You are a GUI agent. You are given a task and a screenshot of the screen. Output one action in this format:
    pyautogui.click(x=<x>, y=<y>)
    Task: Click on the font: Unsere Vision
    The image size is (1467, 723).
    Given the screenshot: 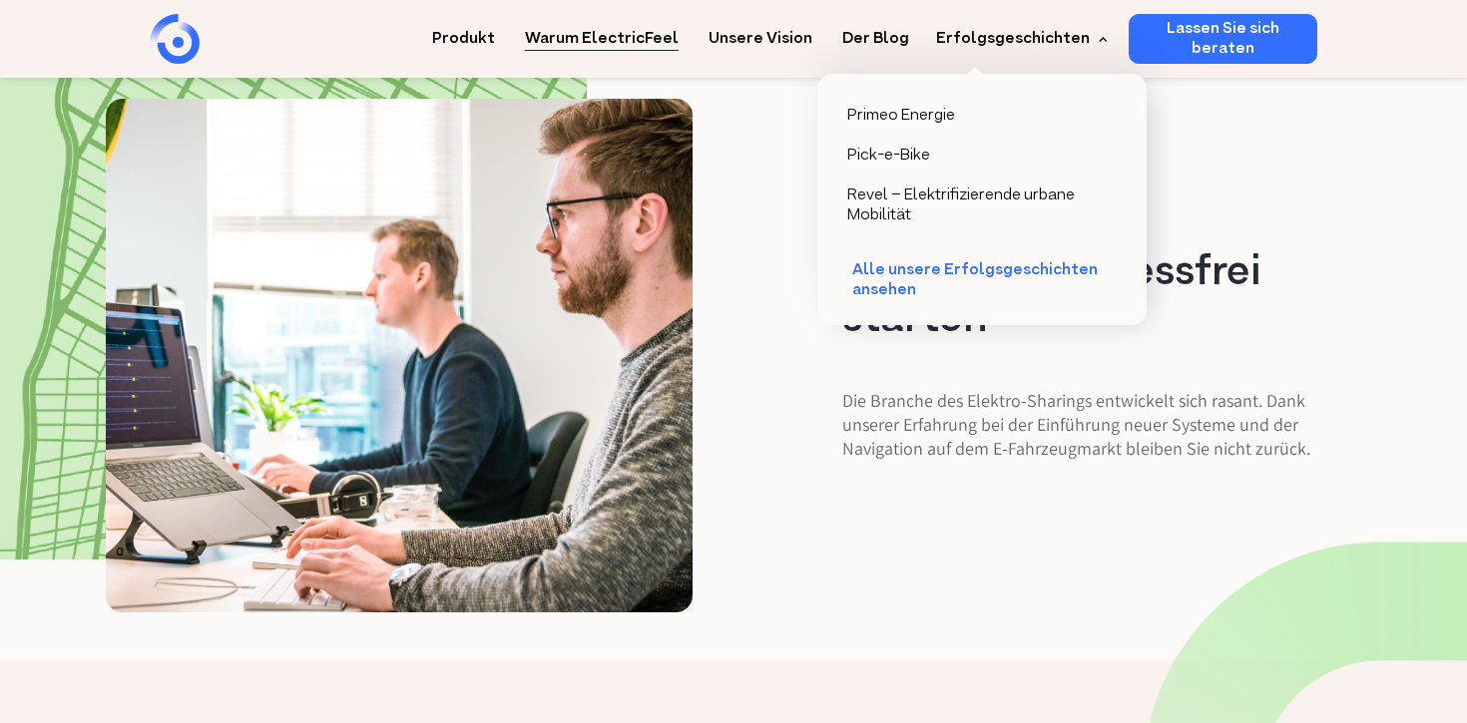 What is the action you would take?
    pyautogui.click(x=760, y=39)
    